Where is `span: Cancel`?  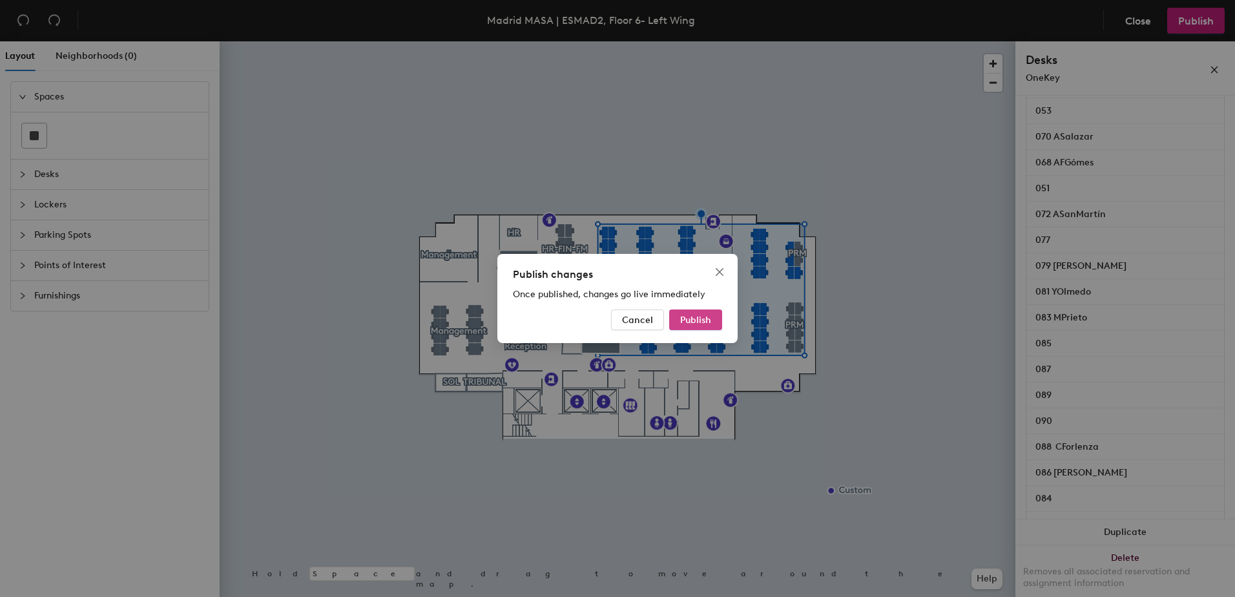
span: Cancel is located at coordinates (638, 320).